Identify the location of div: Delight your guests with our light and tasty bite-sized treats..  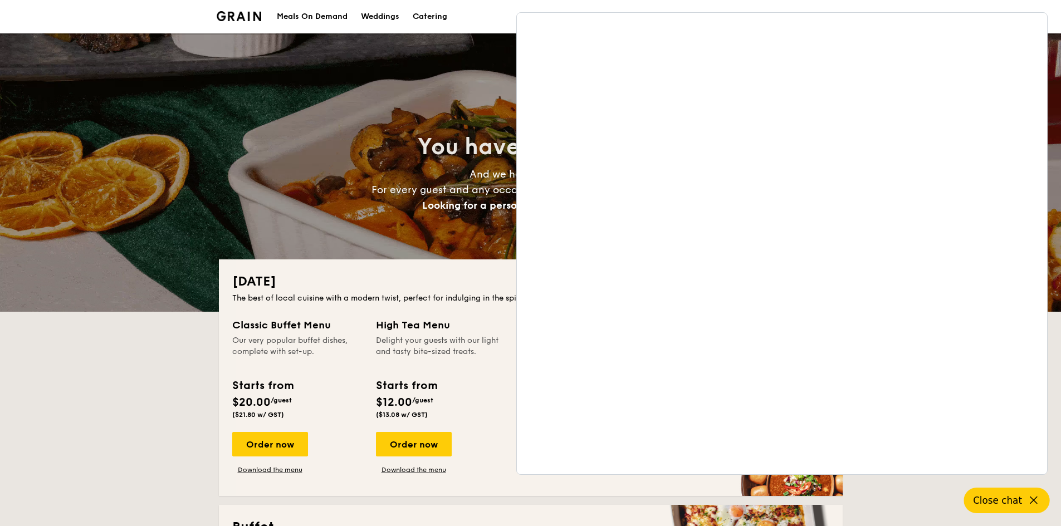
(441, 352).